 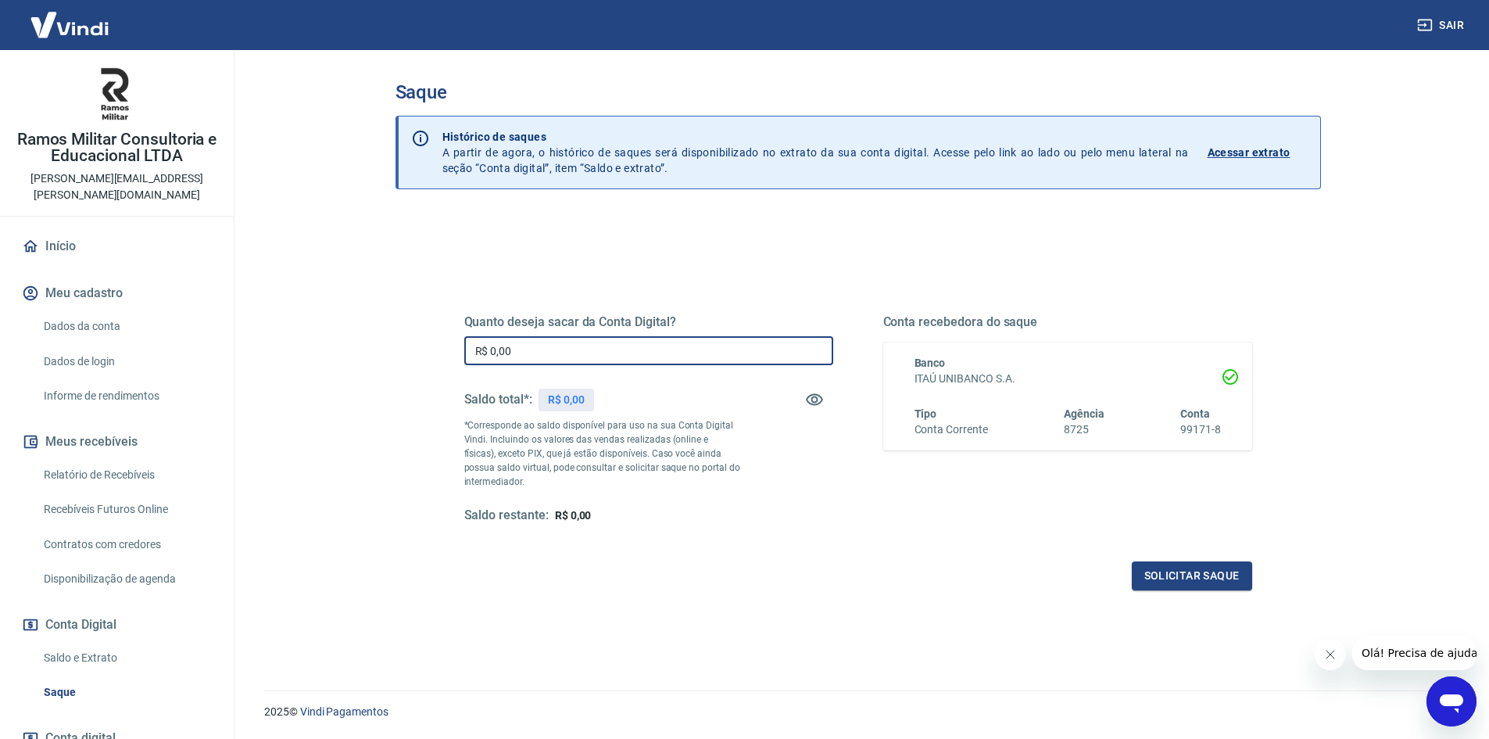 What do you see at coordinates (1068, 322) in the screenshot?
I see `h5: Conta recebedora do saque` at bounding box center [1068, 322].